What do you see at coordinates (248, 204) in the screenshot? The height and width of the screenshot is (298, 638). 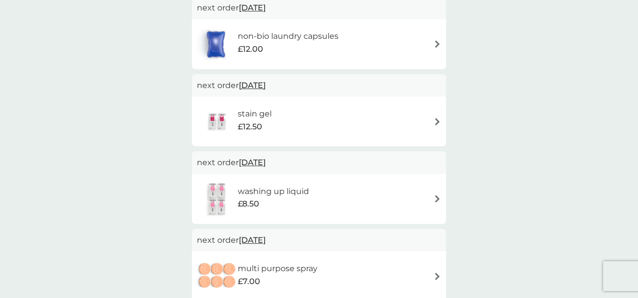 I see `span: £8.50` at bounding box center [248, 204].